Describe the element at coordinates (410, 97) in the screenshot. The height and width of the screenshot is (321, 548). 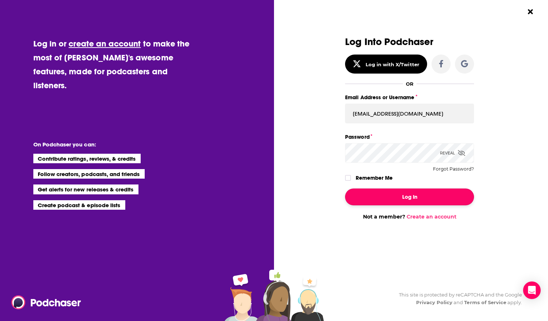
I see `label: Email Address or Username` at that location.